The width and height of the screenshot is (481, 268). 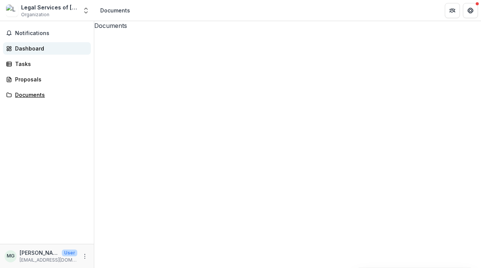 What do you see at coordinates (86, 11) in the screenshot?
I see `button: Open entity switcher` at bounding box center [86, 11].